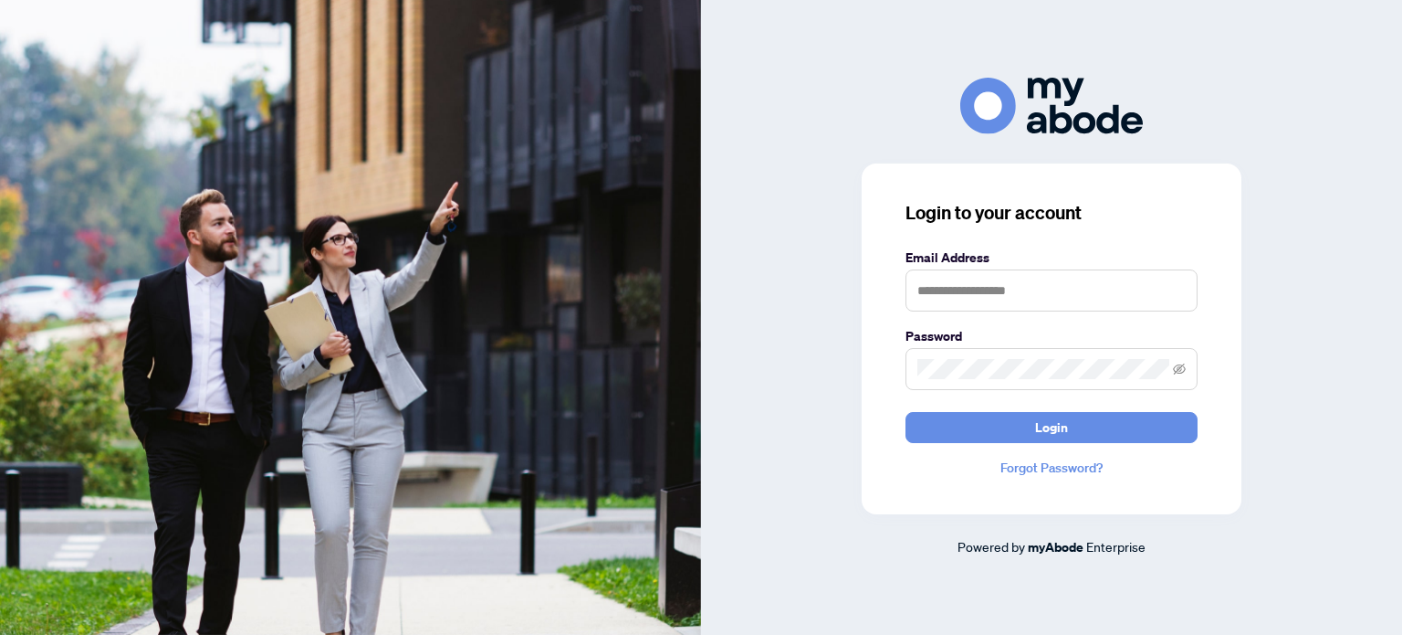 Image resolution: width=1402 pixels, height=635 pixels. I want to click on label: Email Address, so click(1052, 257).